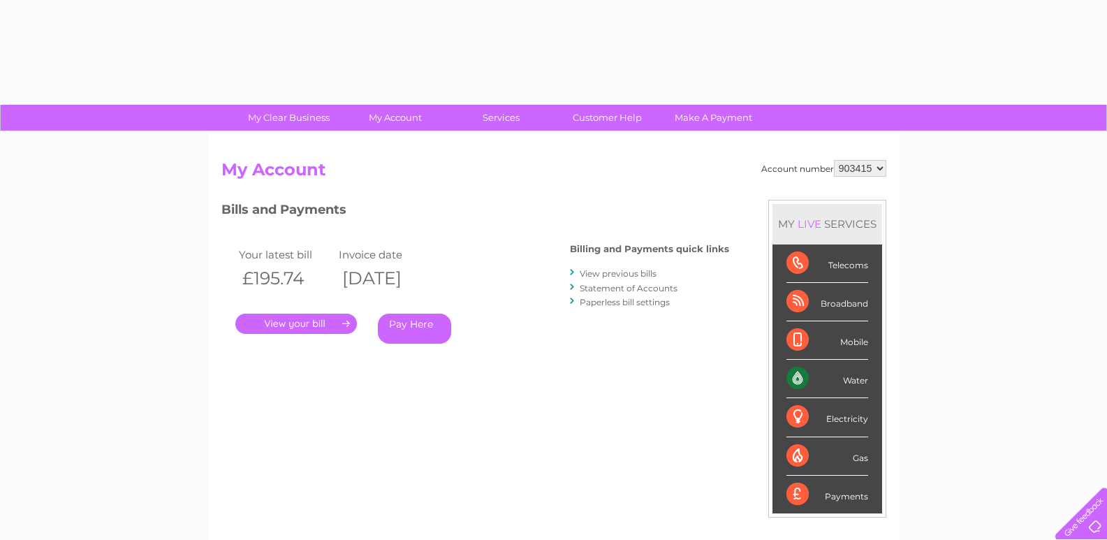 The height and width of the screenshot is (540, 1107). I want to click on a: Make A Payment, so click(713, 117).